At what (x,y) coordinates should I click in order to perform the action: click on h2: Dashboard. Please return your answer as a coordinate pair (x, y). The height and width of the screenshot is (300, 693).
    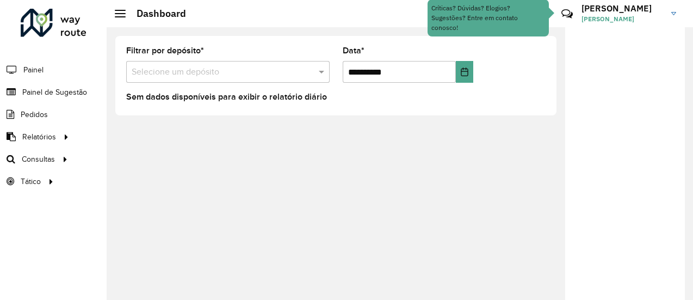
    Looking at the image, I should click on (156, 14).